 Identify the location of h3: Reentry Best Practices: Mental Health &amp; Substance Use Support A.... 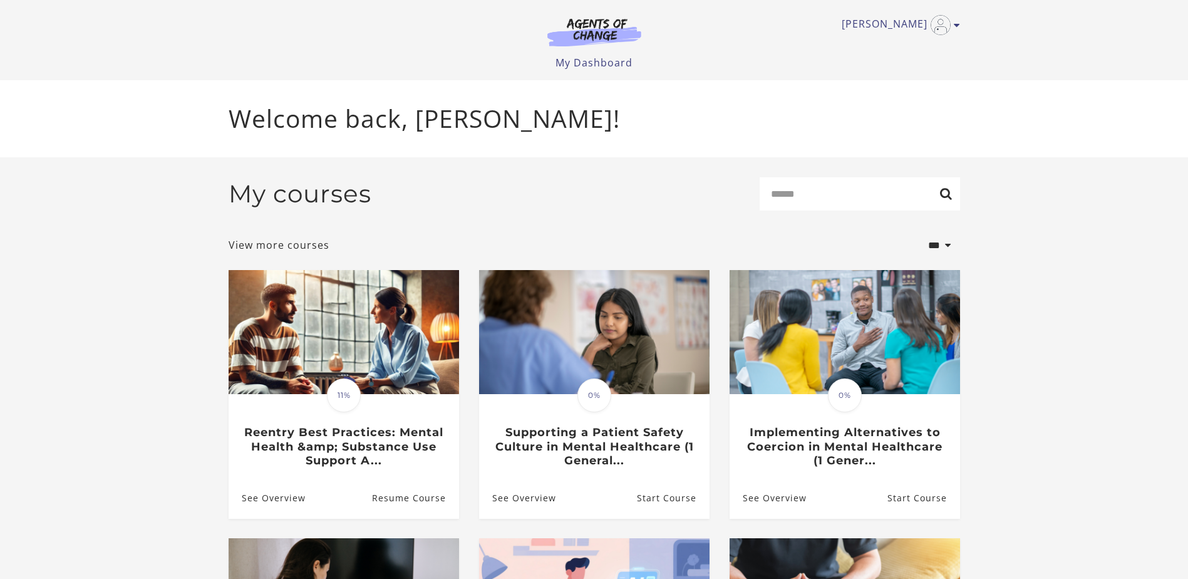
(343, 447).